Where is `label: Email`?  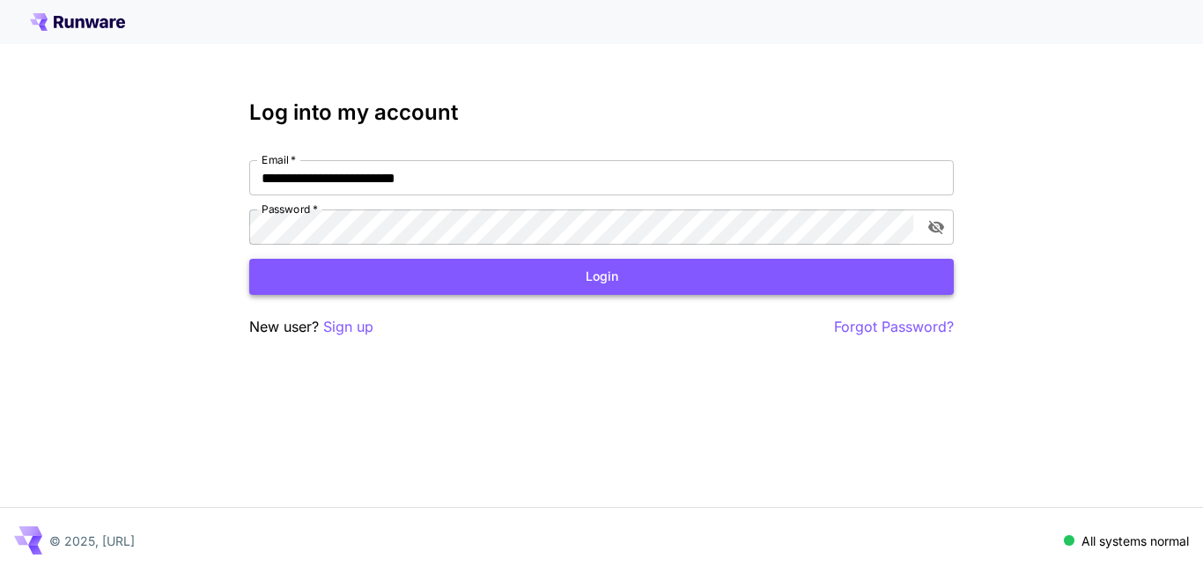 label: Email is located at coordinates (278, 159).